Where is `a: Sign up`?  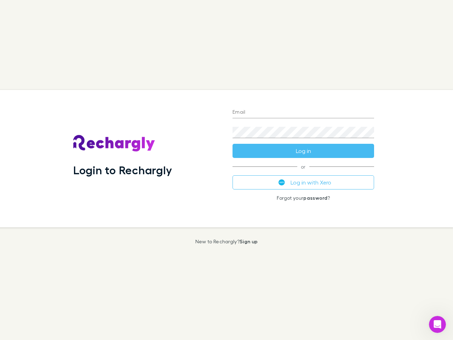 a: Sign up is located at coordinates (249, 241).